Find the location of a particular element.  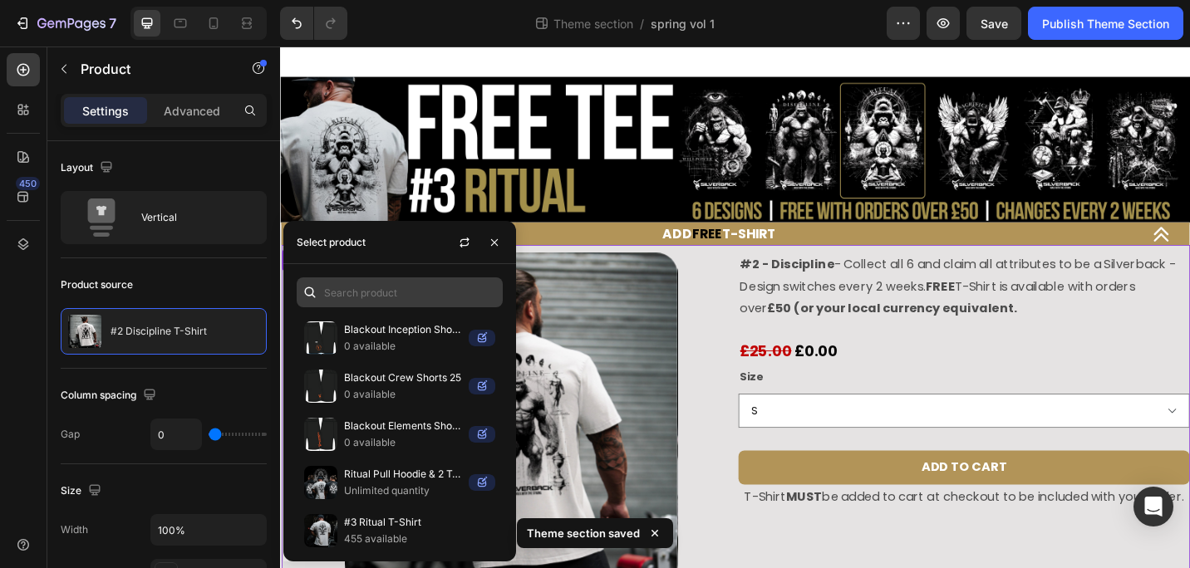

strong: MUST is located at coordinates (574, 493).